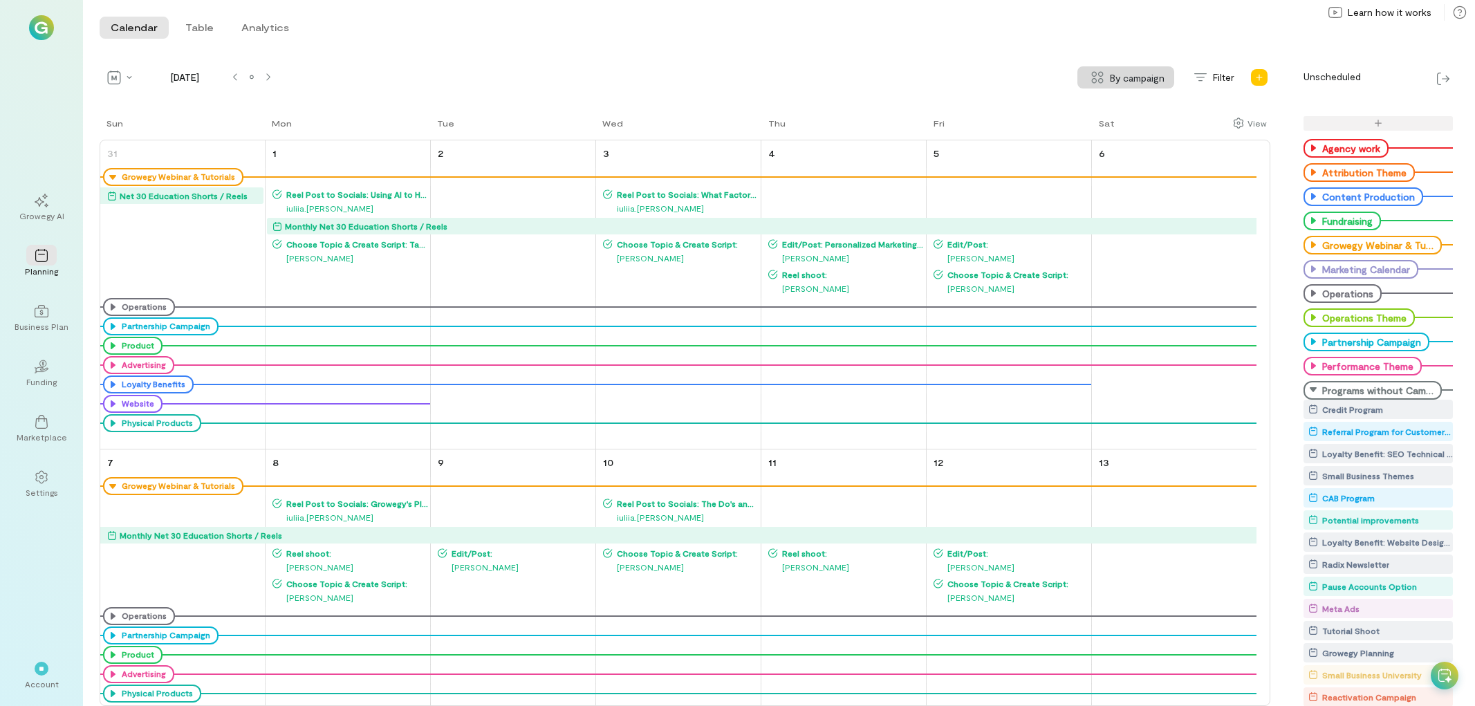 This screenshot has width=1475, height=706. I want to click on span: Reel Post to Socials: The Do's and Don'ts of Customer Engagement, so click(686, 503).